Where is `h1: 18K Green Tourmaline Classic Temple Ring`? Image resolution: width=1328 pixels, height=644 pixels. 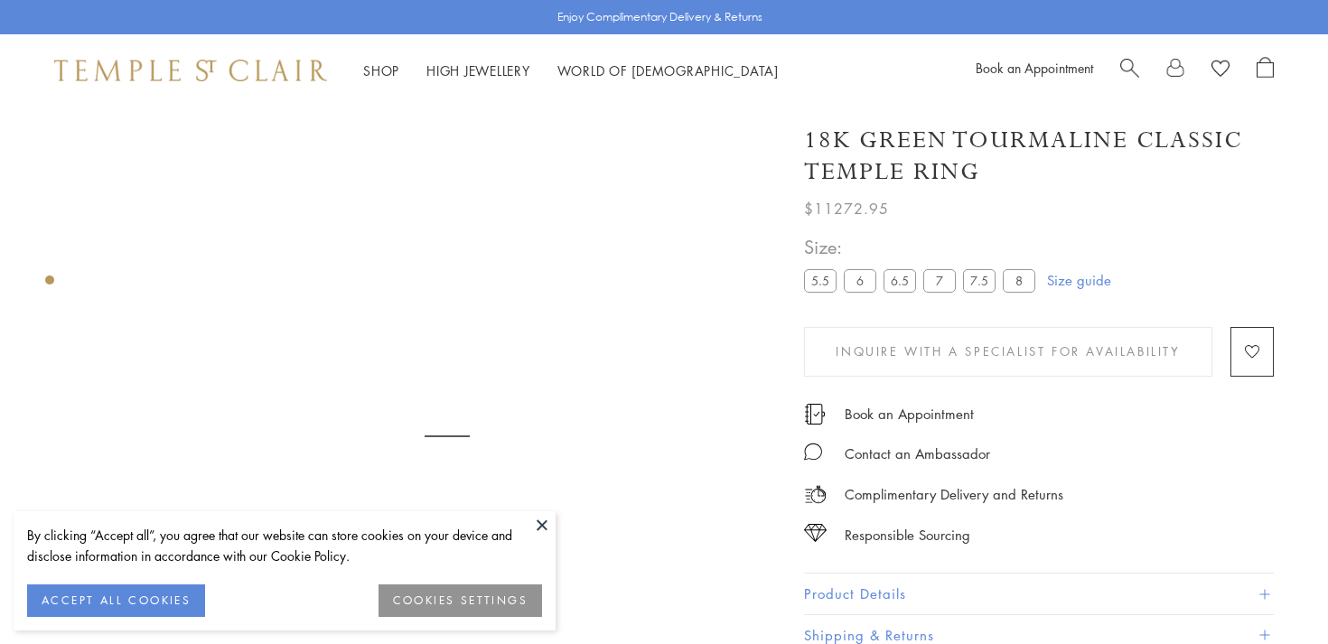
h1: 18K Green Tourmaline Classic Temple Ring is located at coordinates (1039, 156).